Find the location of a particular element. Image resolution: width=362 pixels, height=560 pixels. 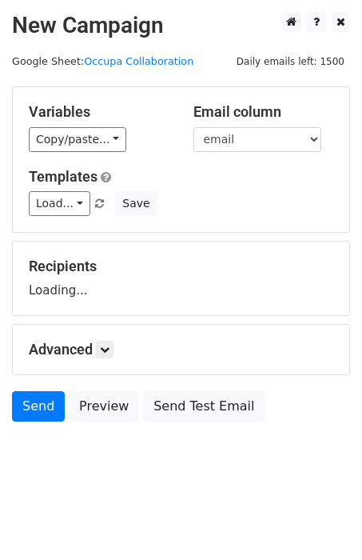

a: Daily emails left: 1500 is located at coordinates (290, 61).